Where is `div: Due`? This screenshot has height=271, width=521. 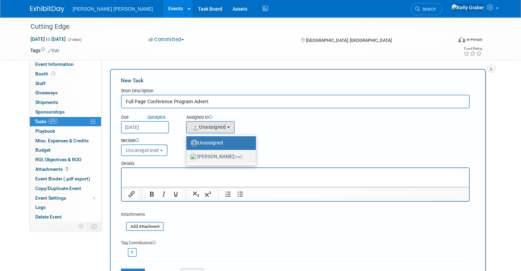 div: Due is located at coordinates (148, 118).